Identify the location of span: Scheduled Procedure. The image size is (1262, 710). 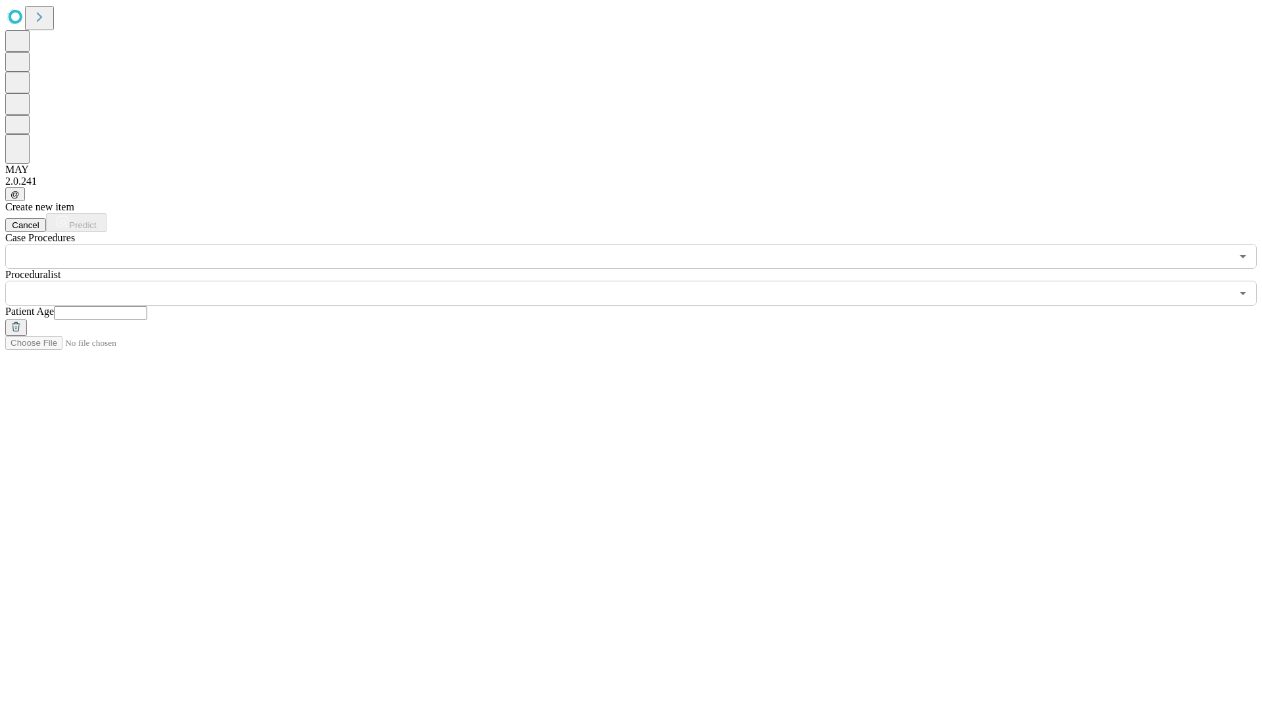
(40, 237).